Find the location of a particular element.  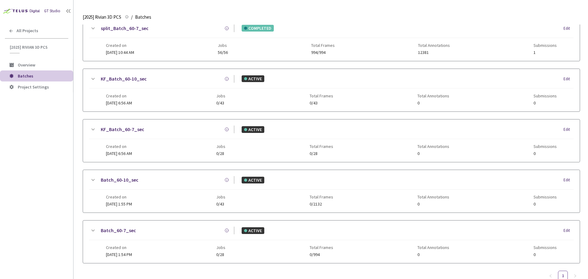

span: All Projects is located at coordinates (27, 31).